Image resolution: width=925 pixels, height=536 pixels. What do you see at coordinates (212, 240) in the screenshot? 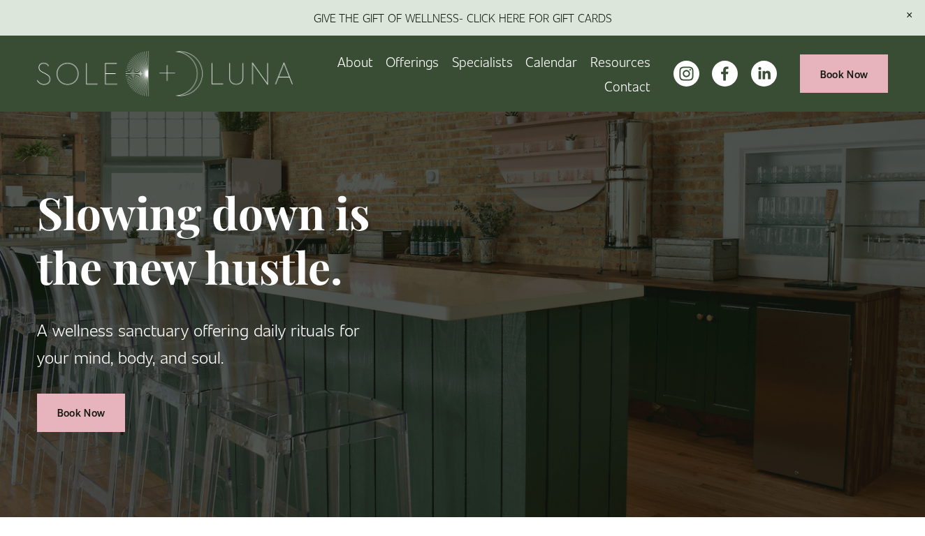
I see `h1: Slowing down is the new hustle.` at bounding box center [212, 240].